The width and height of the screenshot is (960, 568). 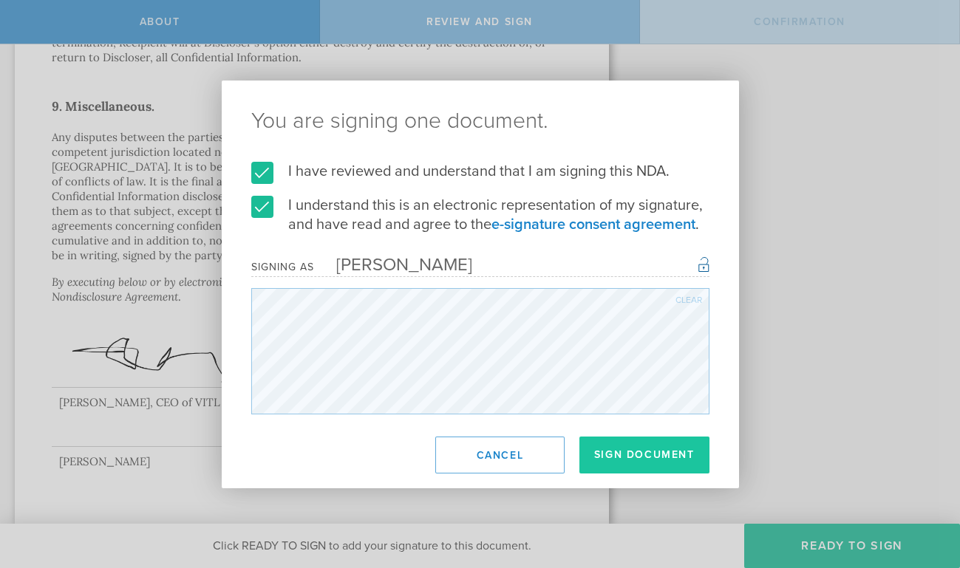 I want to click on a: e-signature consent agreement, so click(x=593, y=225).